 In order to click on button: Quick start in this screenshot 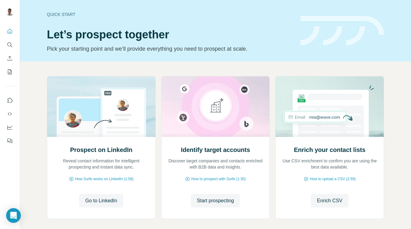, I will do `click(10, 31)`.